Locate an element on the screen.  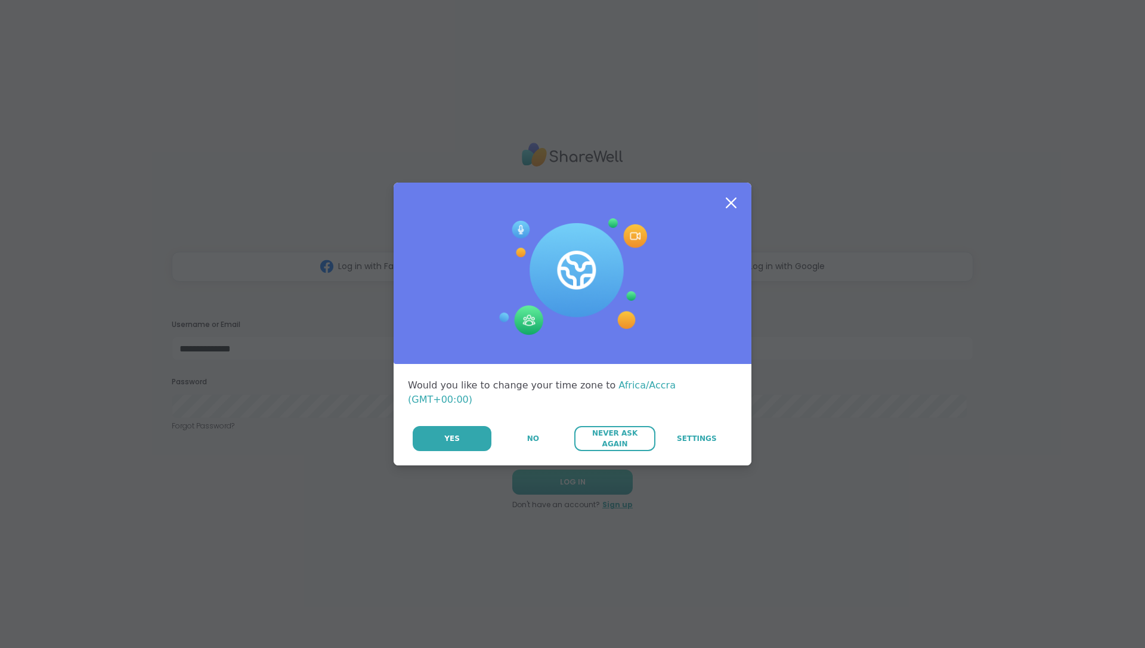
button: Yes is located at coordinates (452, 438).